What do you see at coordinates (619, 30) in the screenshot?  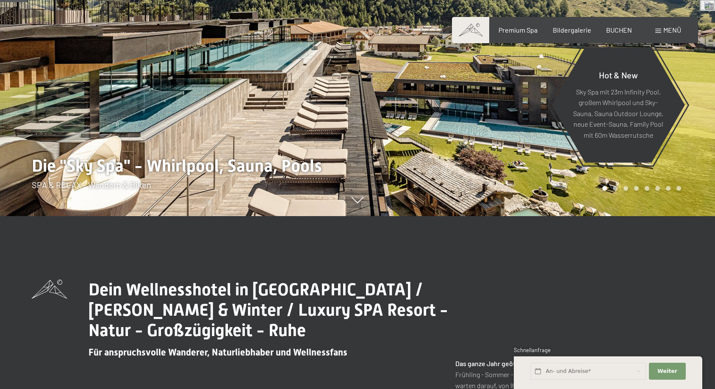 I see `a: BUCHEN` at bounding box center [619, 30].